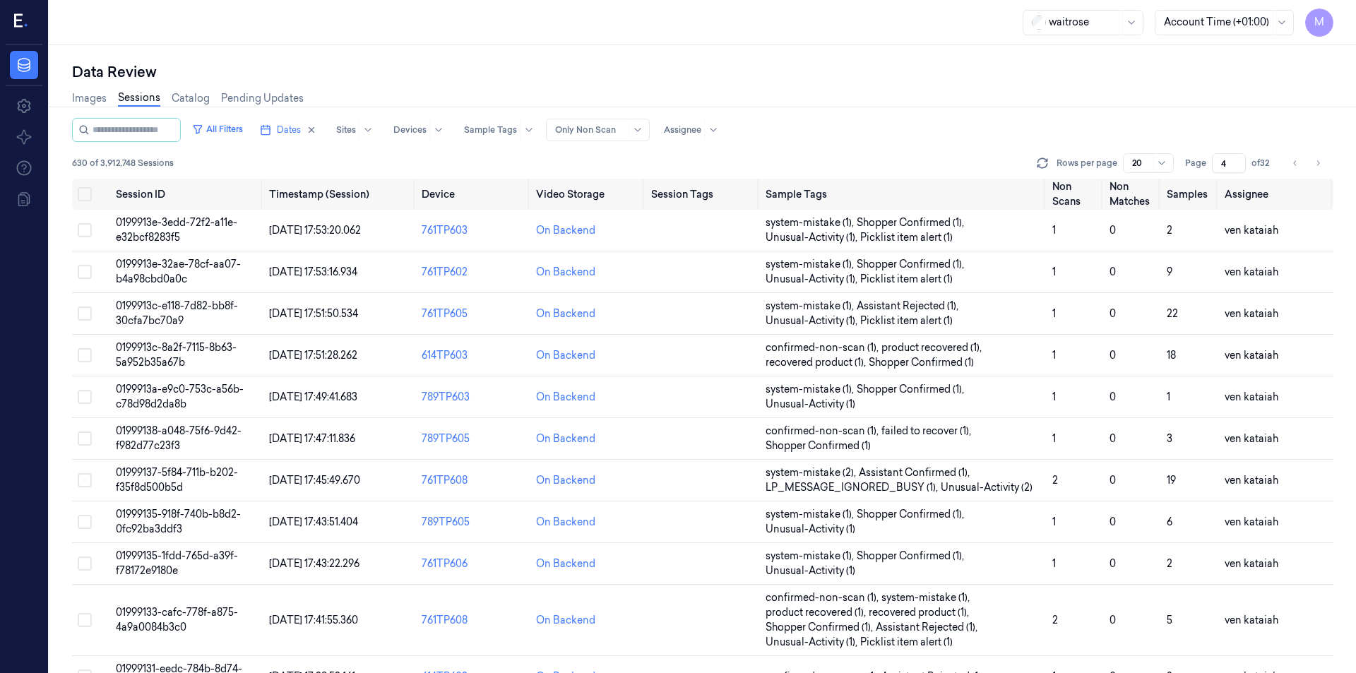 Image resolution: width=1356 pixels, height=673 pixels. I want to click on th: Session ID, so click(186, 194).